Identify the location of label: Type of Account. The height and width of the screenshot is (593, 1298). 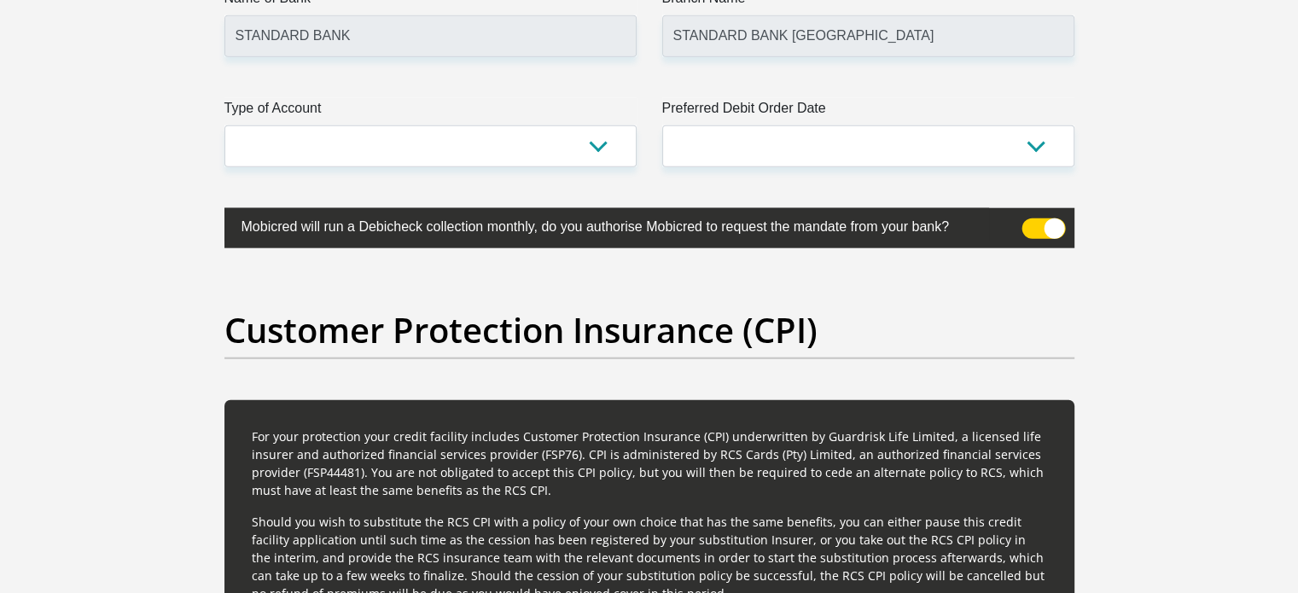
(430, 112).